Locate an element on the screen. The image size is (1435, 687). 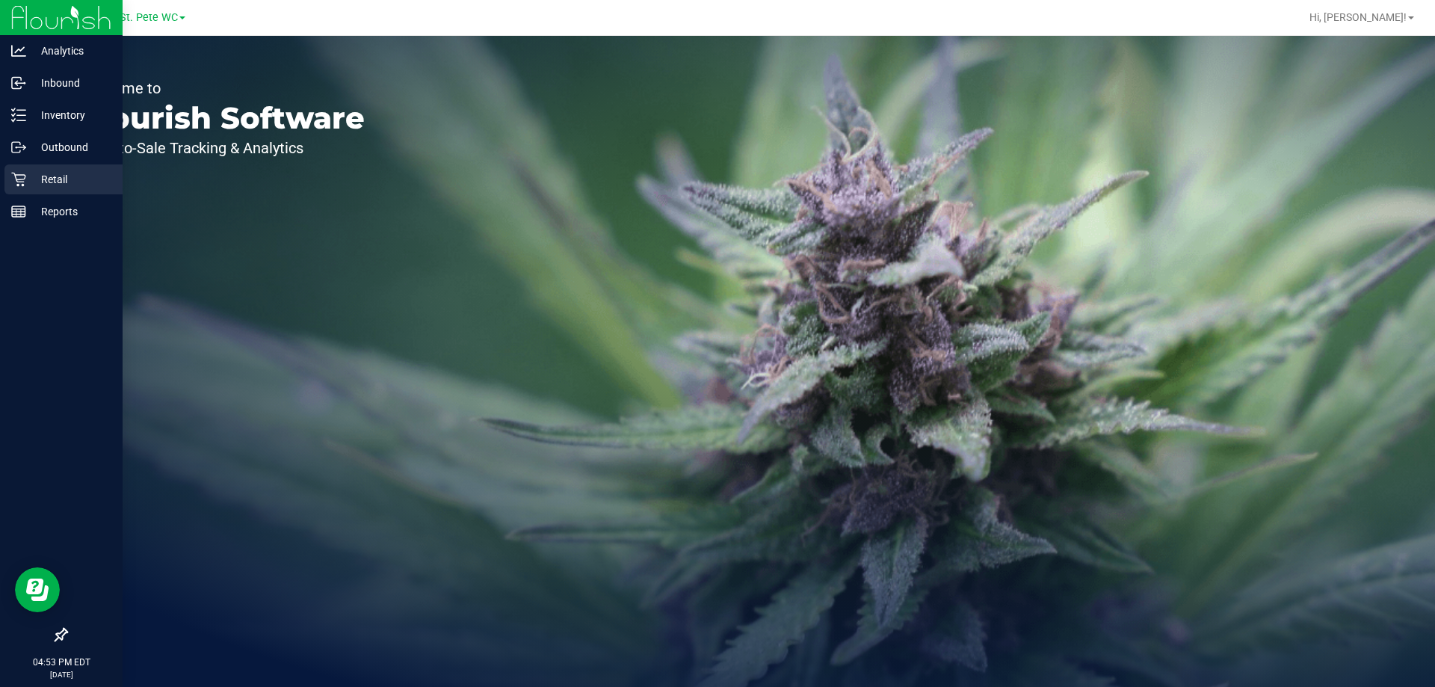
p: Inventory is located at coordinates (71, 115).